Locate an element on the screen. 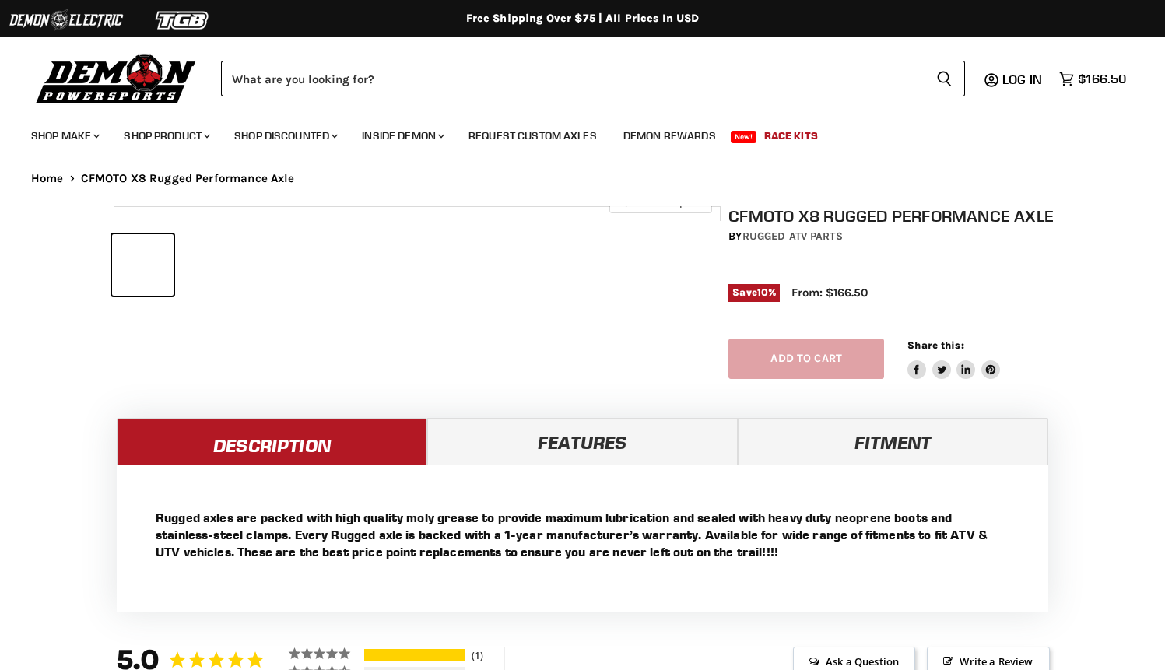 This screenshot has width=1165, height=670. span: CFMOTO X8 Rugged Performance Axle is located at coordinates (188, 178).